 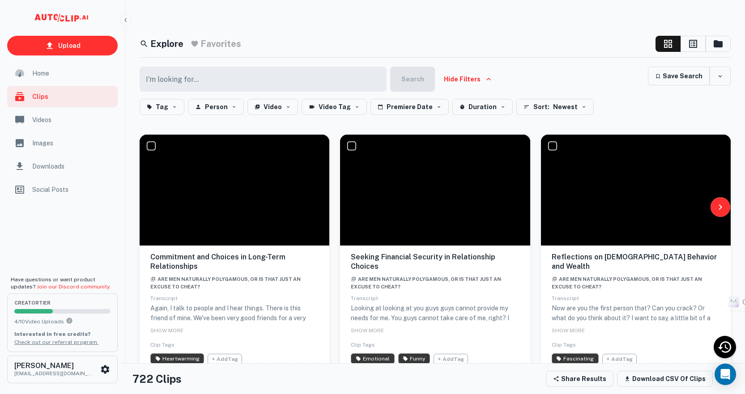 What do you see at coordinates (69, 321) in the screenshot?
I see `svg: You can upload 10 videos per month on the creator tier. Upgrade to upload more.` at bounding box center [69, 321].